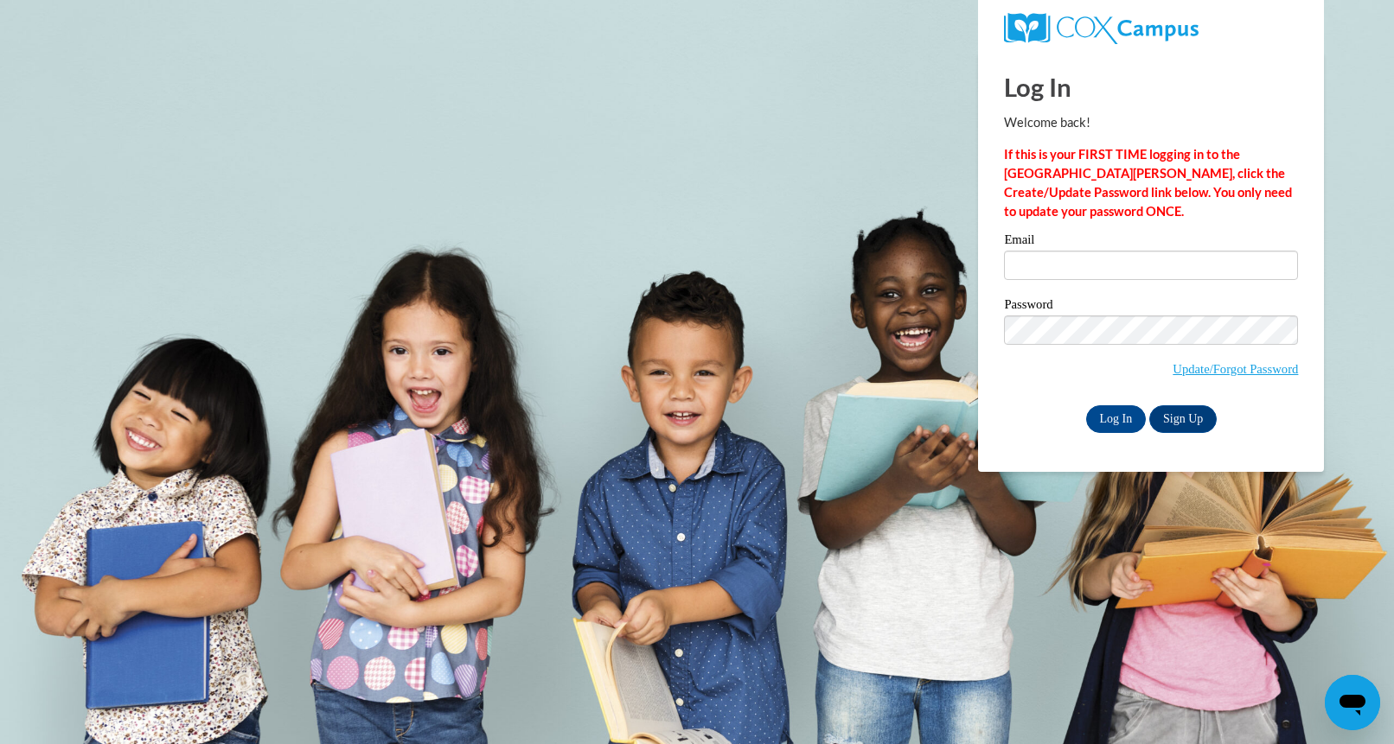 Image resolution: width=1394 pixels, height=744 pixels. Describe the element at coordinates (1151, 29) in the screenshot. I see `a: COX Campus` at that location.